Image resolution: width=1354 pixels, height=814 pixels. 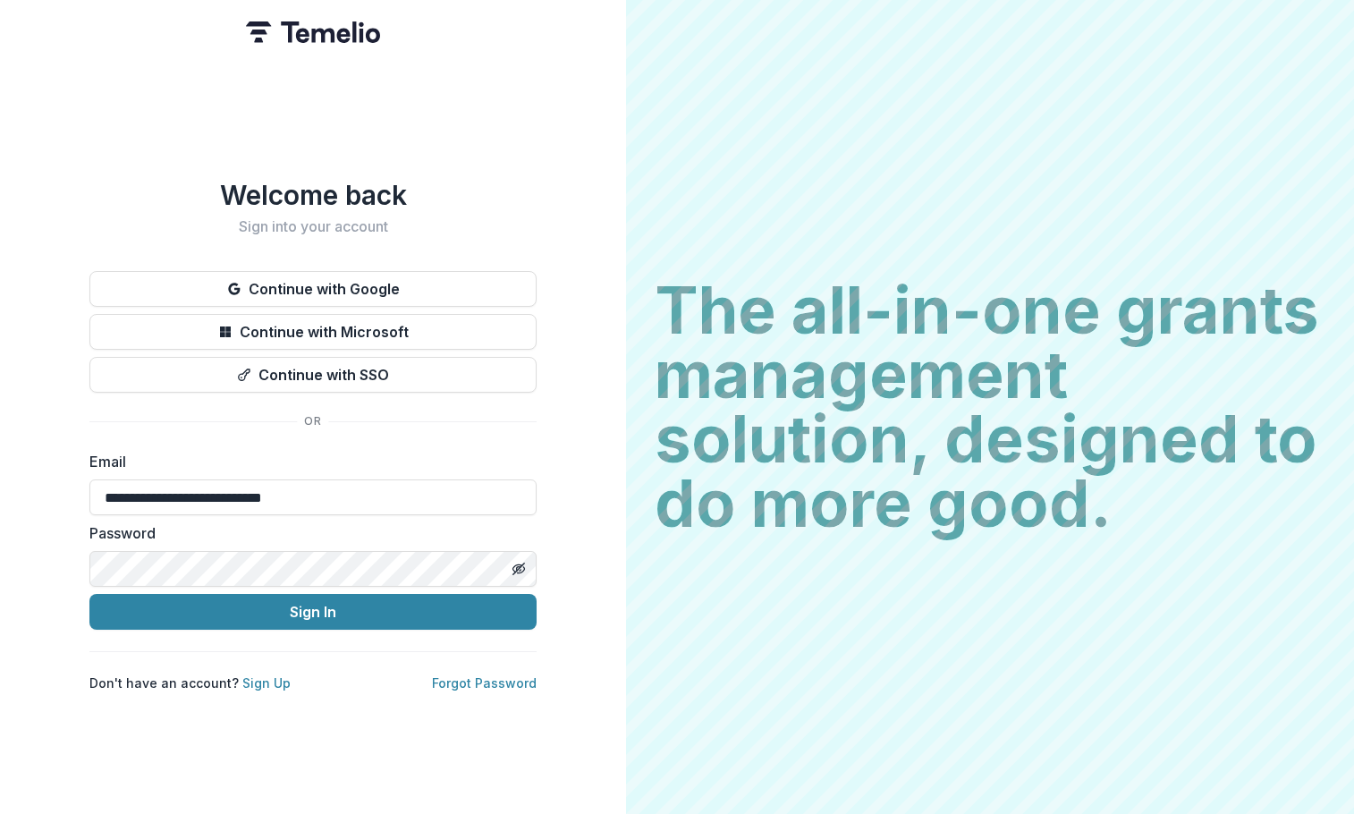 What do you see at coordinates (313, 32) in the screenshot?
I see `img: Temelio` at bounding box center [313, 32].